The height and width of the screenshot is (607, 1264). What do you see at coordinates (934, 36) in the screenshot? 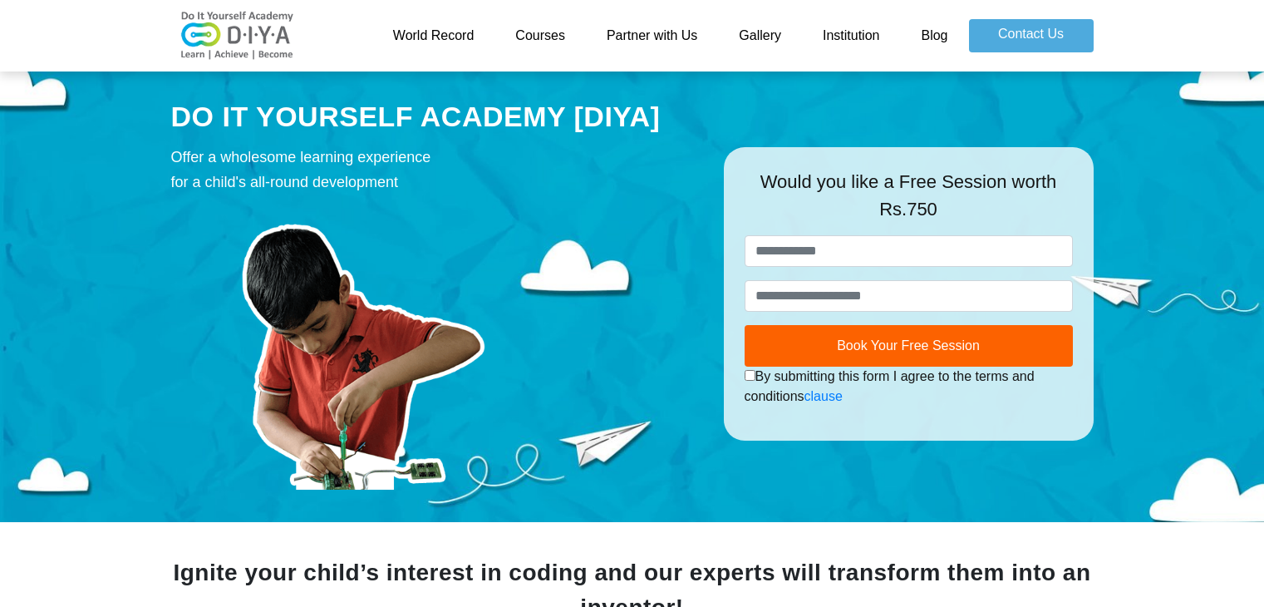
I see `a: Blog` at bounding box center [934, 36].